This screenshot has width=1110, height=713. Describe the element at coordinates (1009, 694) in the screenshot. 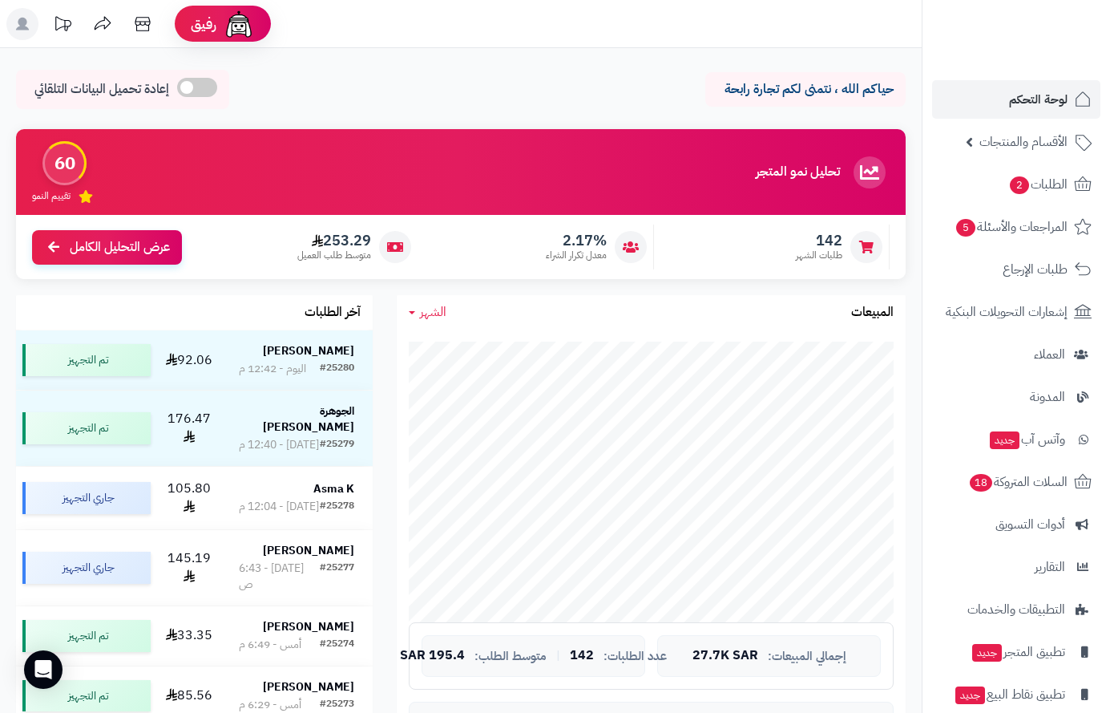

I see `span: تطبيق نقاط البيع` at that location.